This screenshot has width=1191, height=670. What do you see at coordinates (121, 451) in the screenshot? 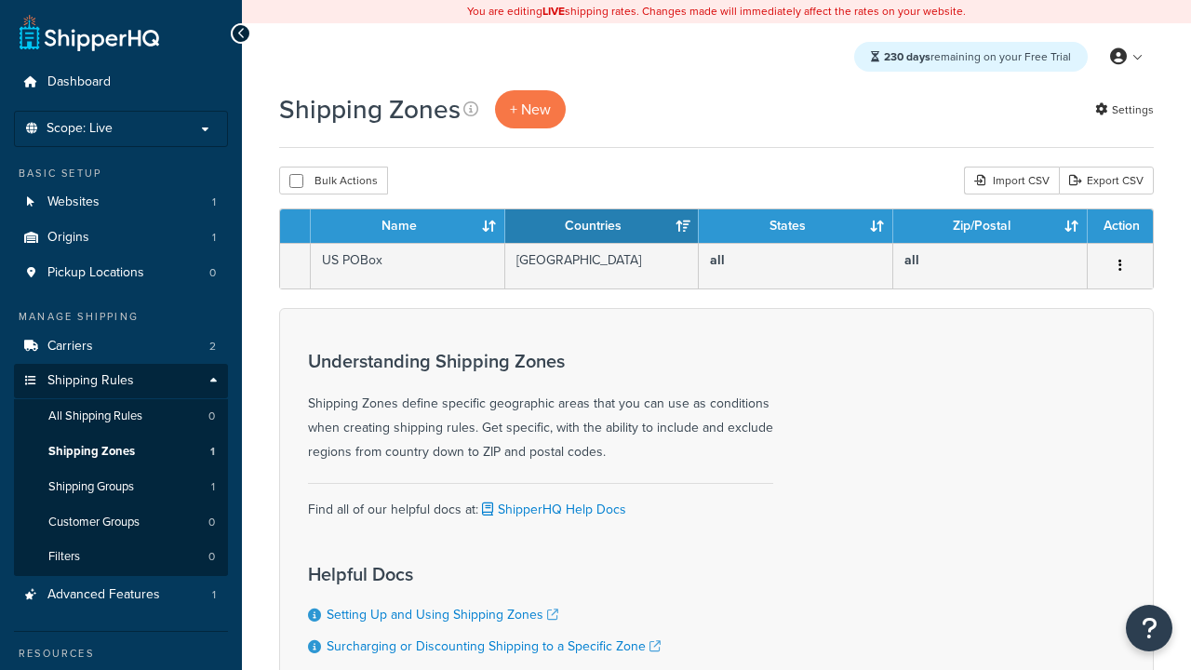
I see `li: Shipping Zones` at bounding box center [121, 451].